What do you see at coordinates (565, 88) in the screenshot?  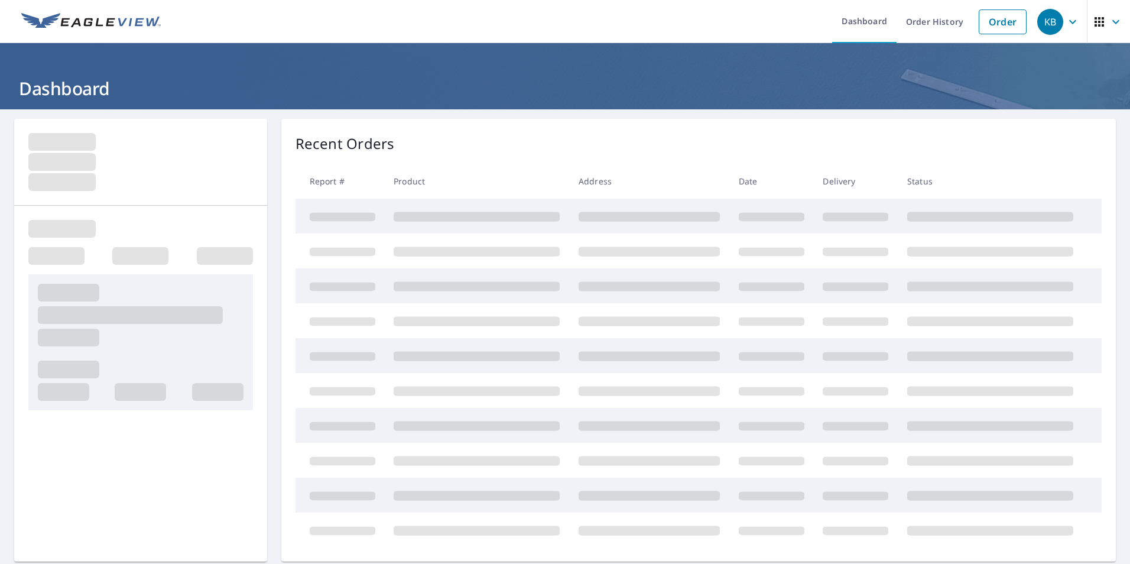 I see `h1: Dashboard` at bounding box center [565, 88].